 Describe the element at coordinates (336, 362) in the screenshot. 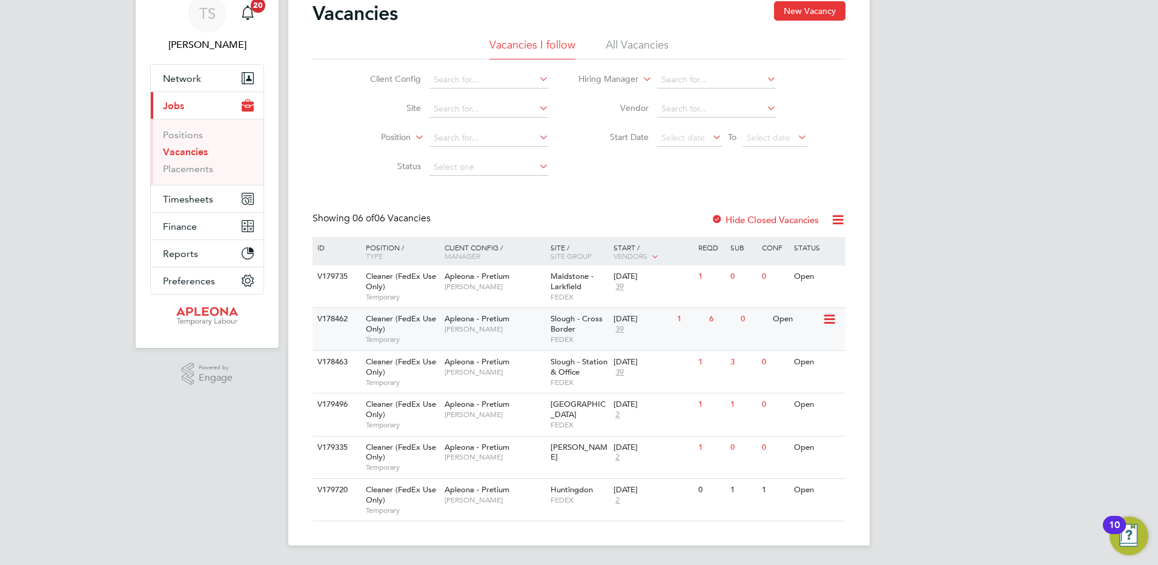

I see `div: V178463` at that location.